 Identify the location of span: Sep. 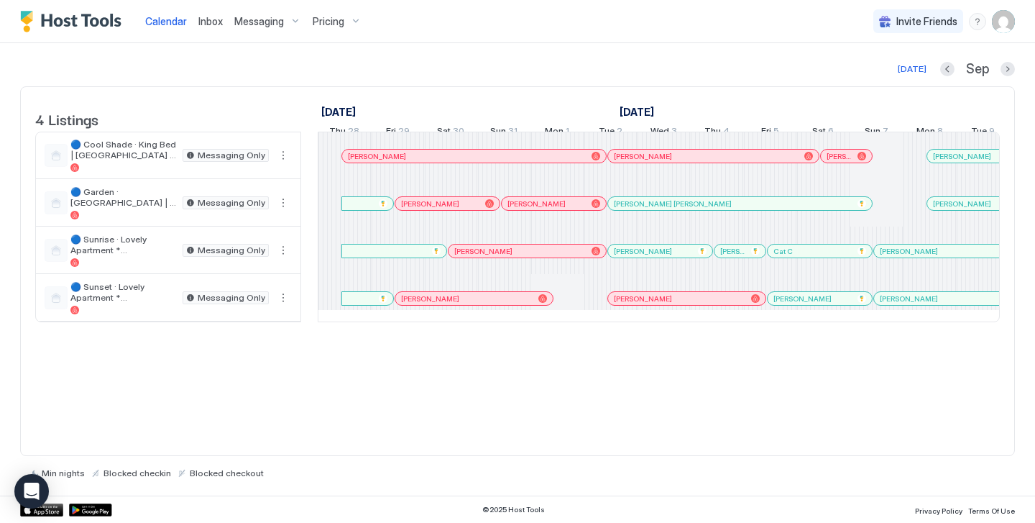
(977, 69).